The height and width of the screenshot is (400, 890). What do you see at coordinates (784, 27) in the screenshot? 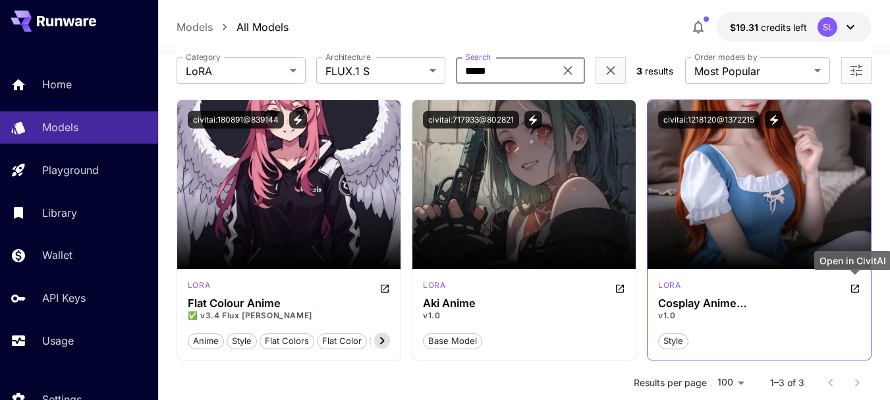
I see `span: credits left` at bounding box center [784, 27].